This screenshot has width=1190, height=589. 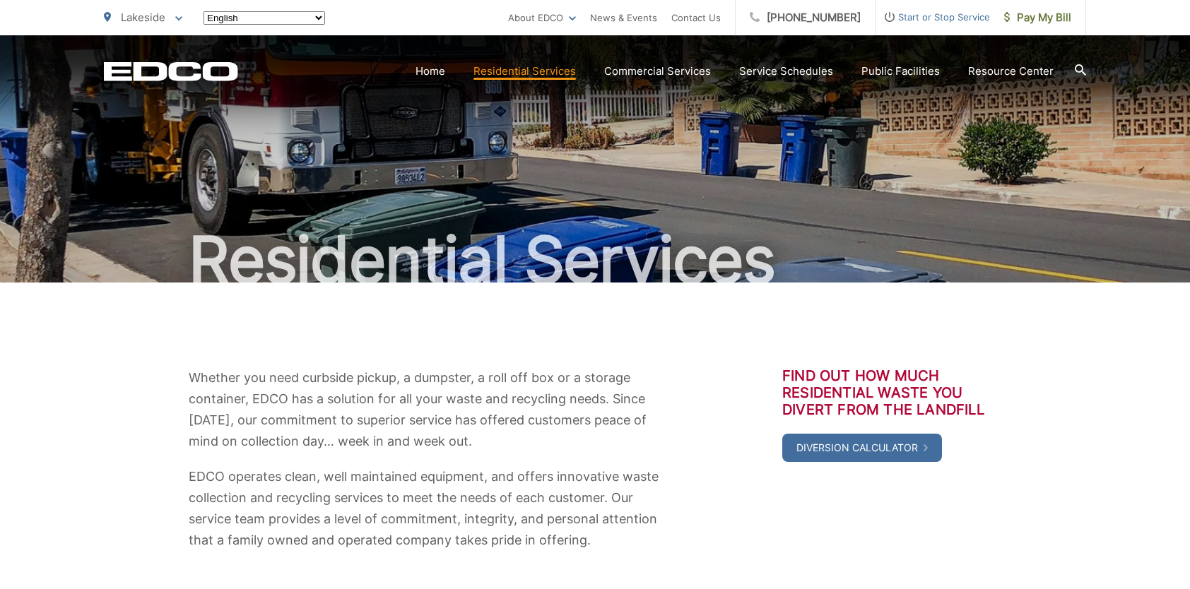 What do you see at coordinates (1037, 18) in the screenshot?
I see `span: Pay My Bill` at bounding box center [1037, 18].